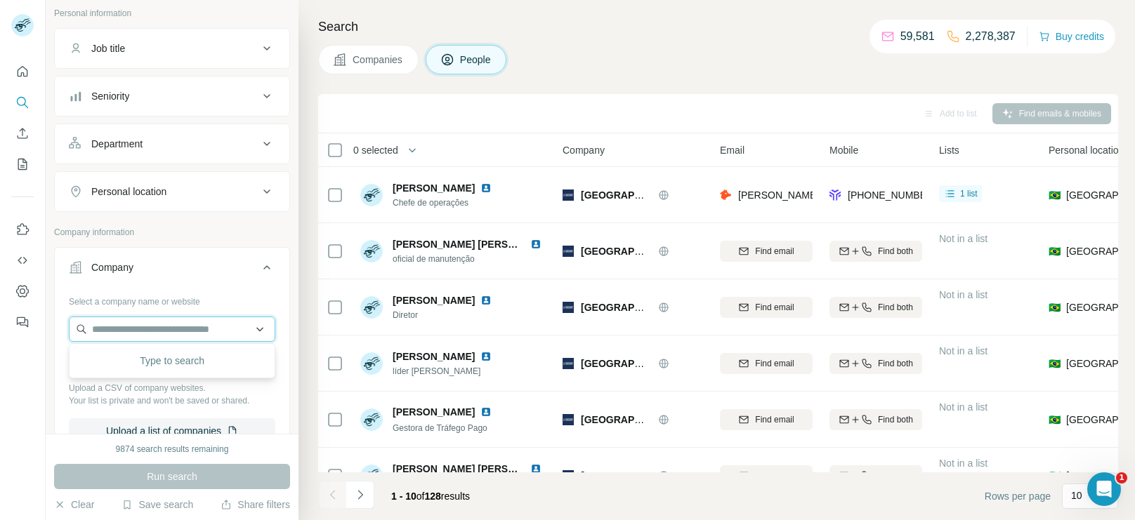  I want to click on p: Your list is private and won't be saved or shared., so click(172, 401).